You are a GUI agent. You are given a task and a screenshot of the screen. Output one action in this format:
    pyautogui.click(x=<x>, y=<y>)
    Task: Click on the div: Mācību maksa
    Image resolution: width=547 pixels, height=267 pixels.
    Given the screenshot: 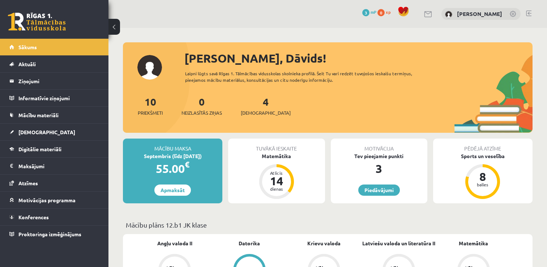 What is the action you would take?
    pyautogui.click(x=173, y=145)
    